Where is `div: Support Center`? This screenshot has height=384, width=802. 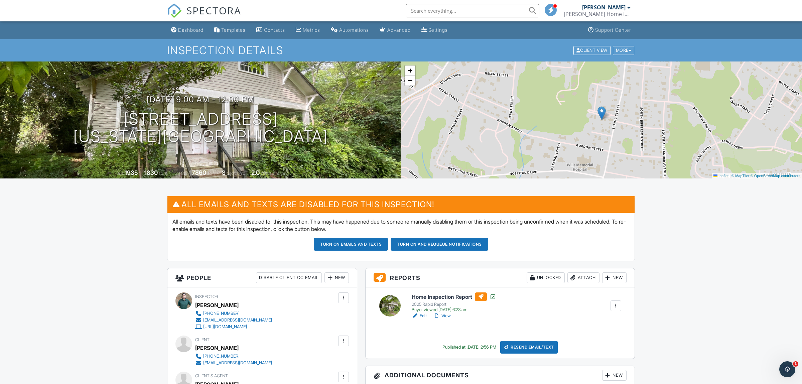
div: Support Center is located at coordinates (613, 30).